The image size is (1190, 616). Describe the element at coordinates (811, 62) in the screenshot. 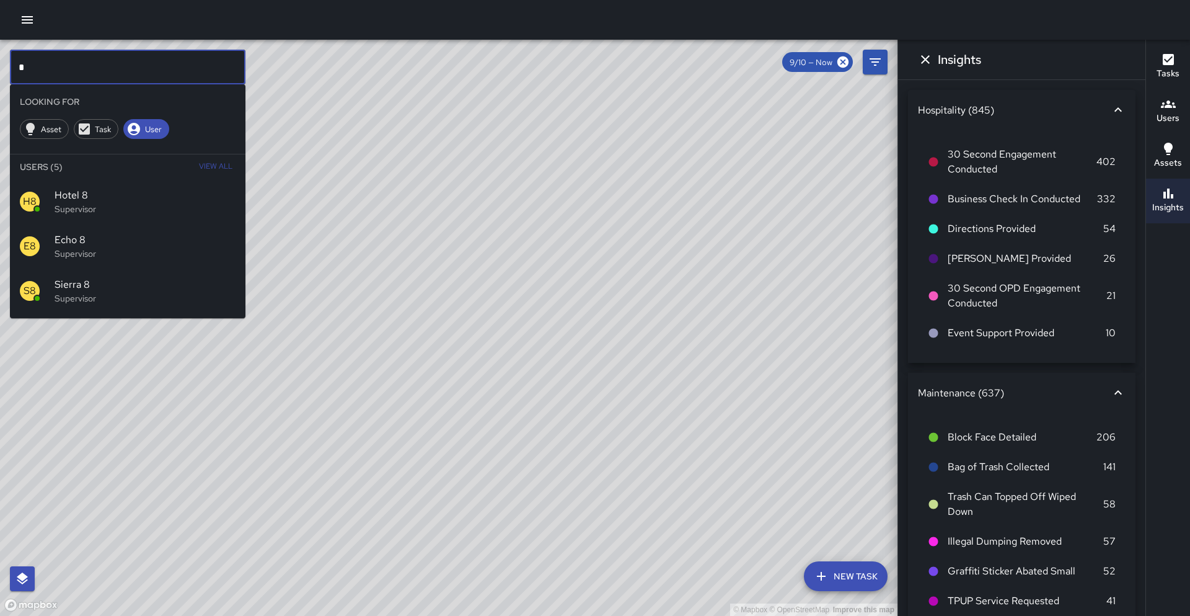

I see `span: 9/10 — Now` at that location.